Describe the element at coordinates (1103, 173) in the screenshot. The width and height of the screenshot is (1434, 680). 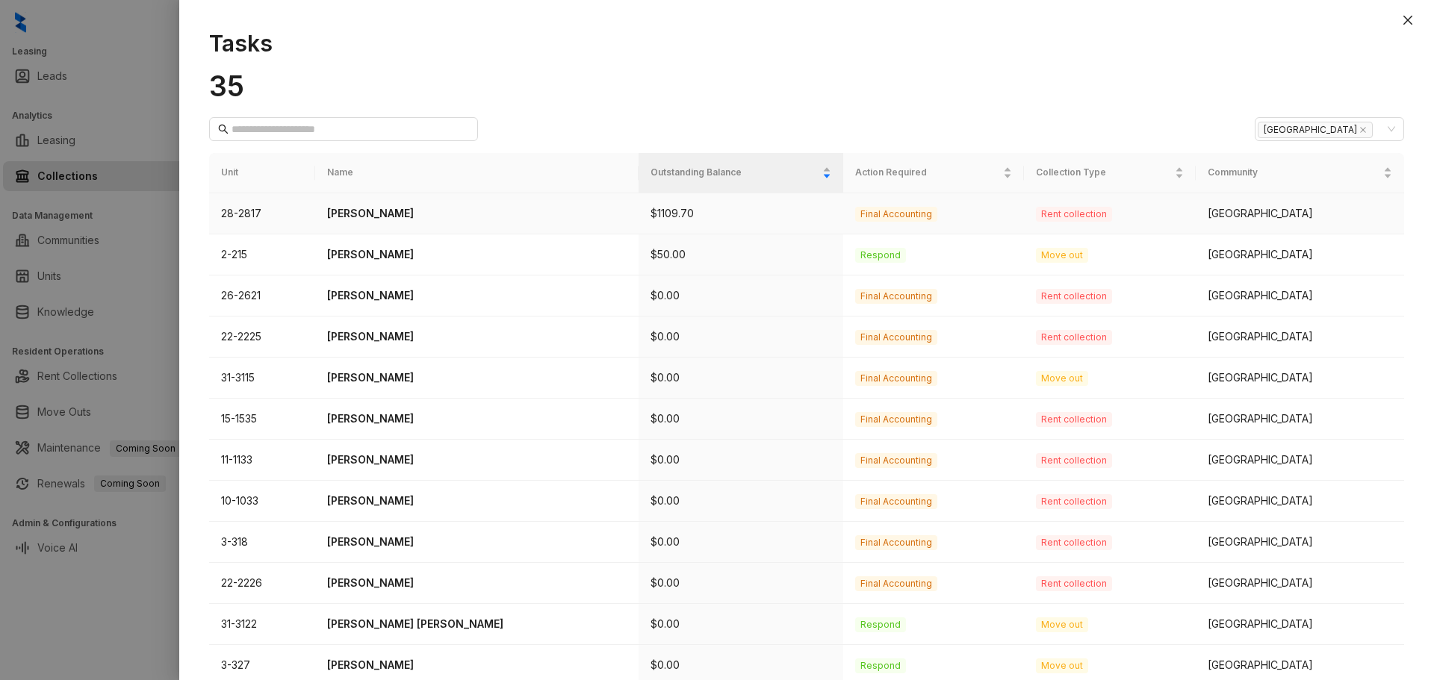
I see `span: Collection Type` at that location.